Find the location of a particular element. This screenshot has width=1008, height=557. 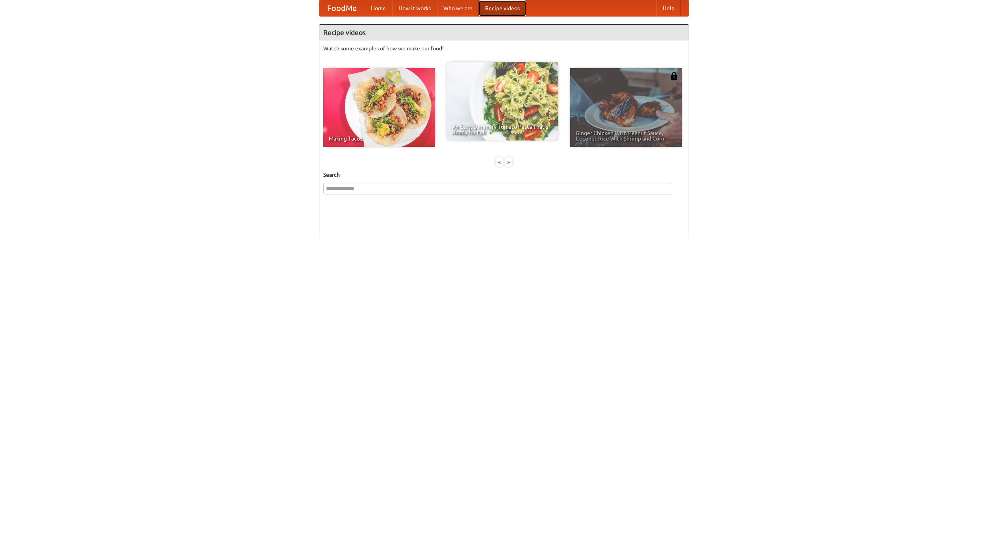

a: Who we are is located at coordinates (458, 8).